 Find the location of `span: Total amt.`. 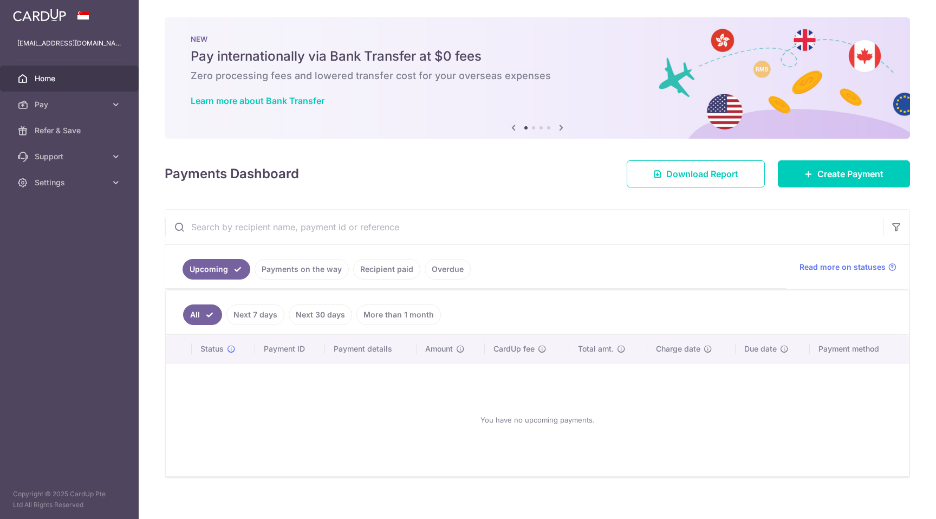

span: Total amt. is located at coordinates (596, 349).